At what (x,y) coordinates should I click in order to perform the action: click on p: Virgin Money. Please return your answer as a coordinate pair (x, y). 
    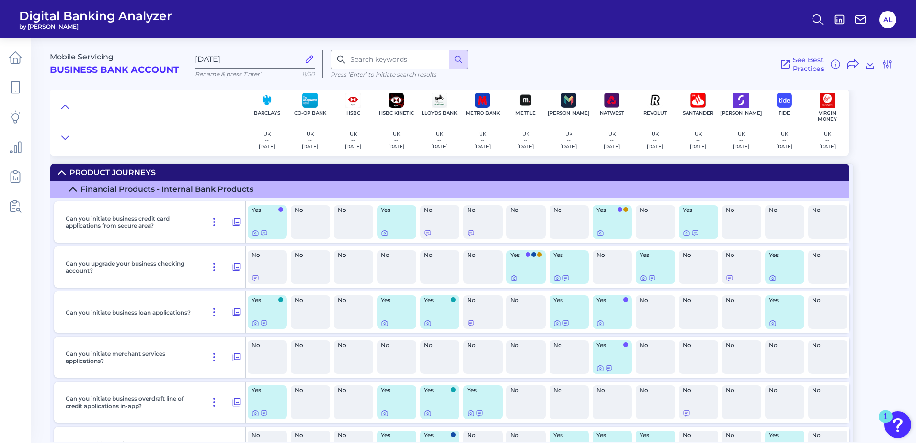
    Looking at the image, I should click on (828, 116).